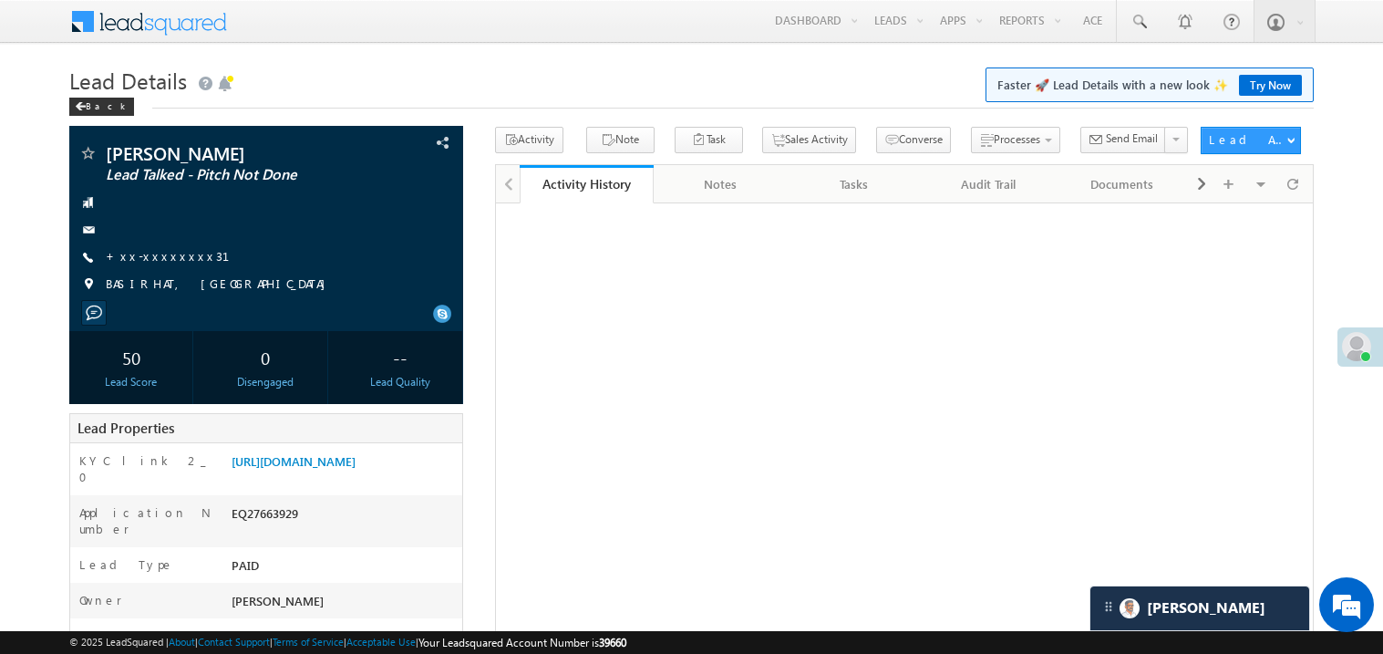 This screenshot has width=1383, height=654. Describe the element at coordinates (381, 641) in the screenshot. I see `a: Acceptable Use` at that location.